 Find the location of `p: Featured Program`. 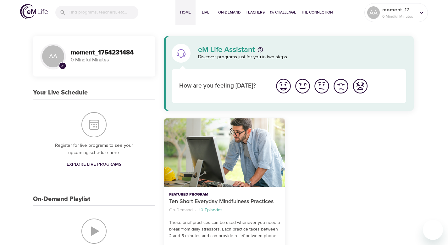

p: Featured Program is located at coordinates (225, 194).